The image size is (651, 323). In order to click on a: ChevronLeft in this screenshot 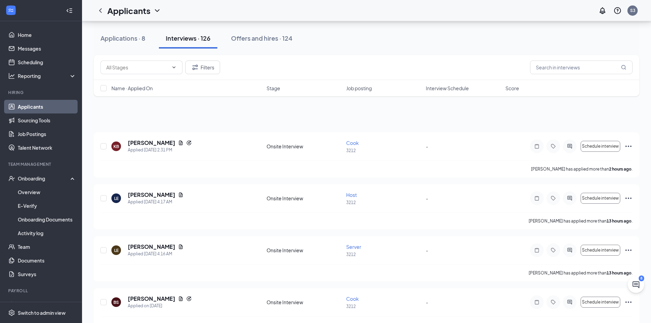, I will do `click(100, 11)`.